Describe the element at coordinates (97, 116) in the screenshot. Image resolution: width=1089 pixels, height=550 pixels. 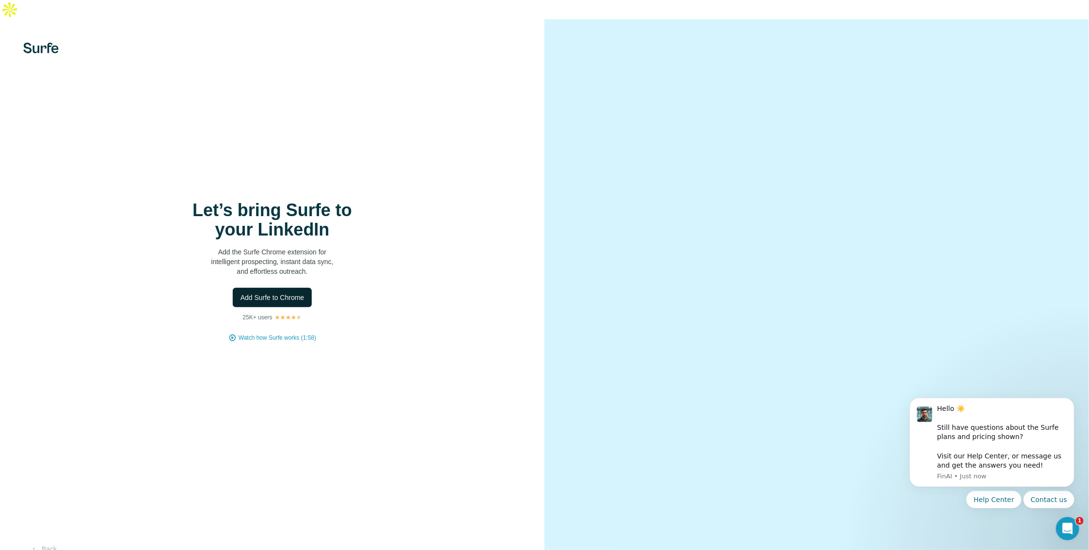
I see `div: Quick reply options` at that location.